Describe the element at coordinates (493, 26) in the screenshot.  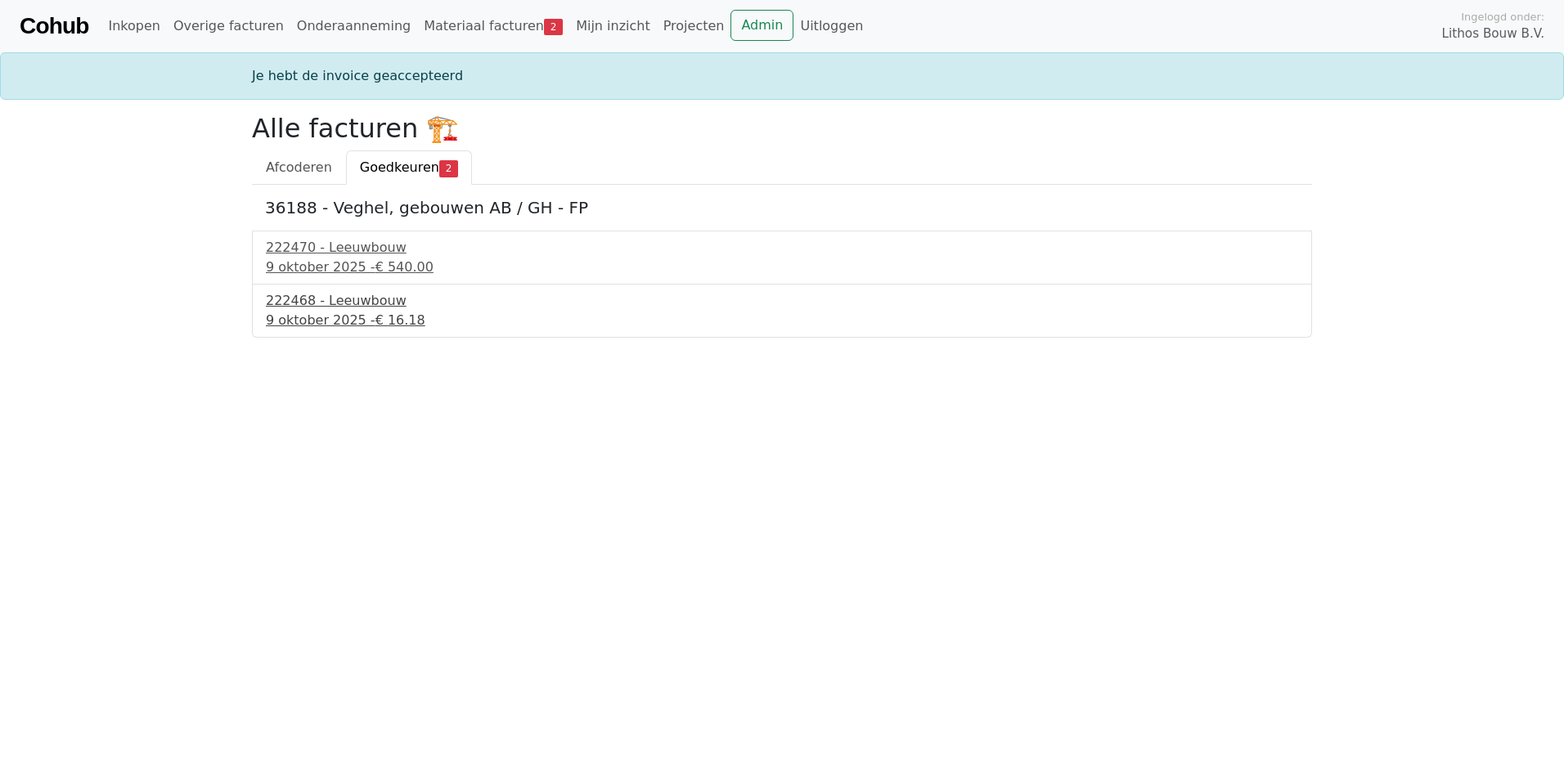
I see `a: Materiaal facturen2` at that location.